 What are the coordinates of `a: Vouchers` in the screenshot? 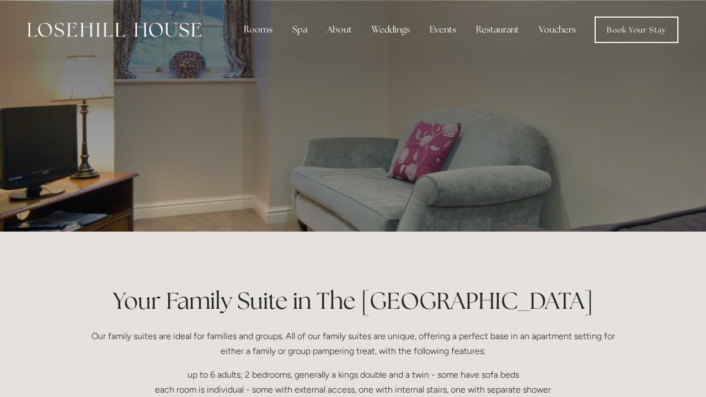 It's located at (557, 30).